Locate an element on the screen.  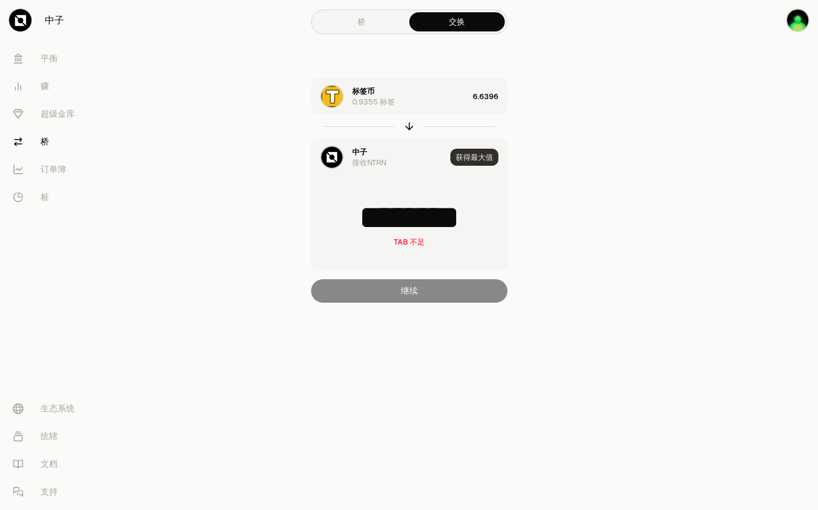
a: 赚 is located at coordinates (60, 86).